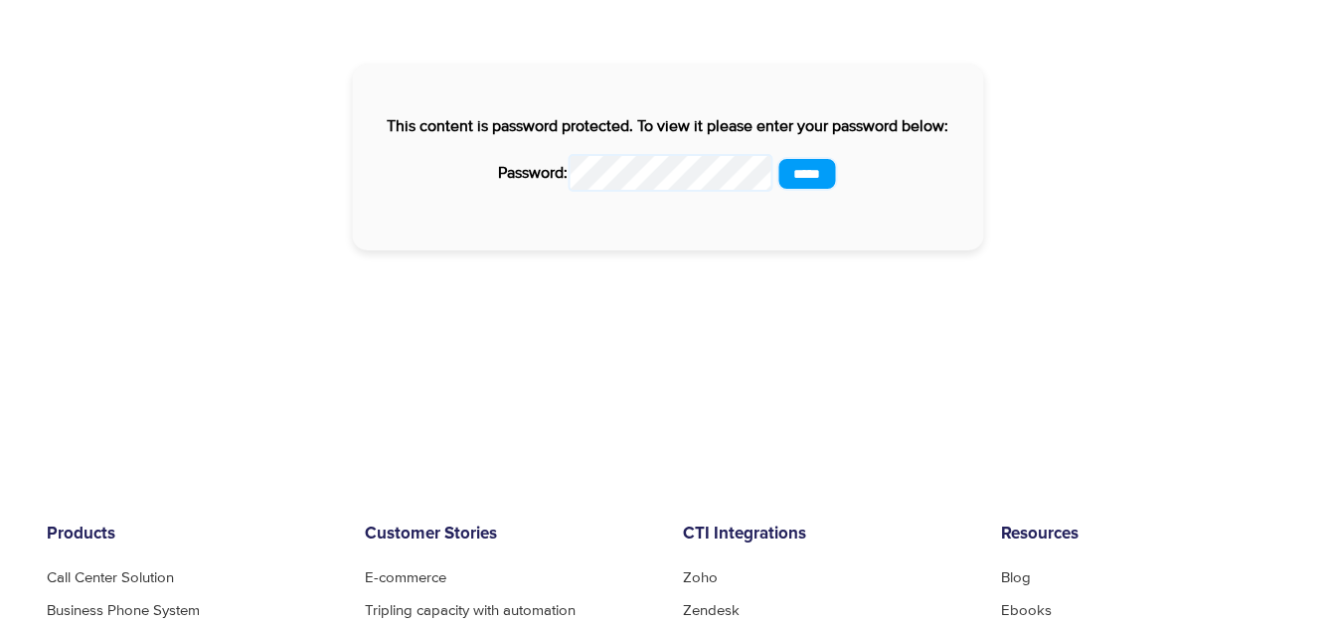  What do you see at coordinates (635, 173) in the screenshot?
I see `label: Password:` at bounding box center [635, 173].